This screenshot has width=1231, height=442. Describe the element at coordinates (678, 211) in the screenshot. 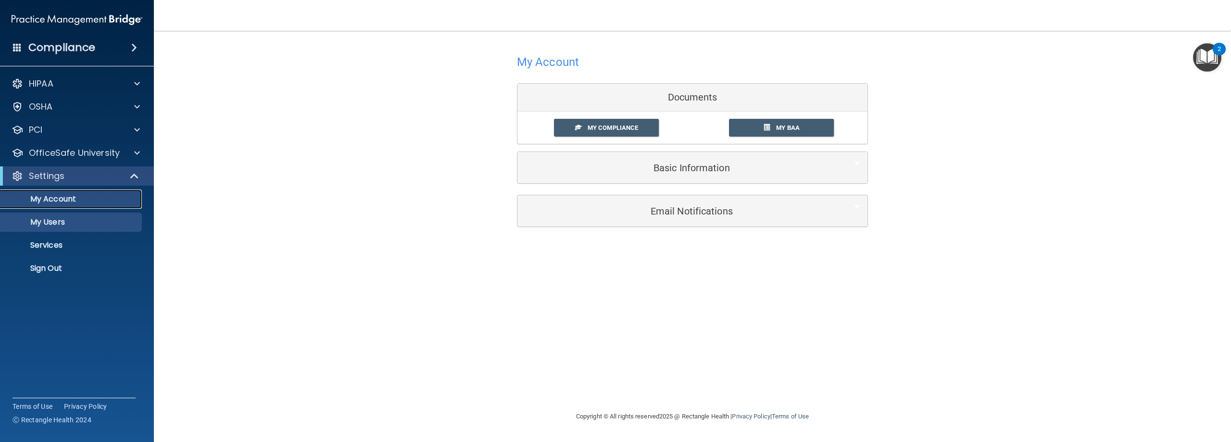

I see `h5: Email Notifications` at that location.